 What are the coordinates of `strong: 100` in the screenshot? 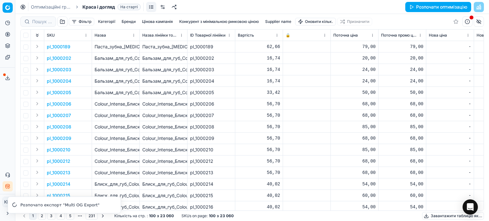 It's located at (212, 216).